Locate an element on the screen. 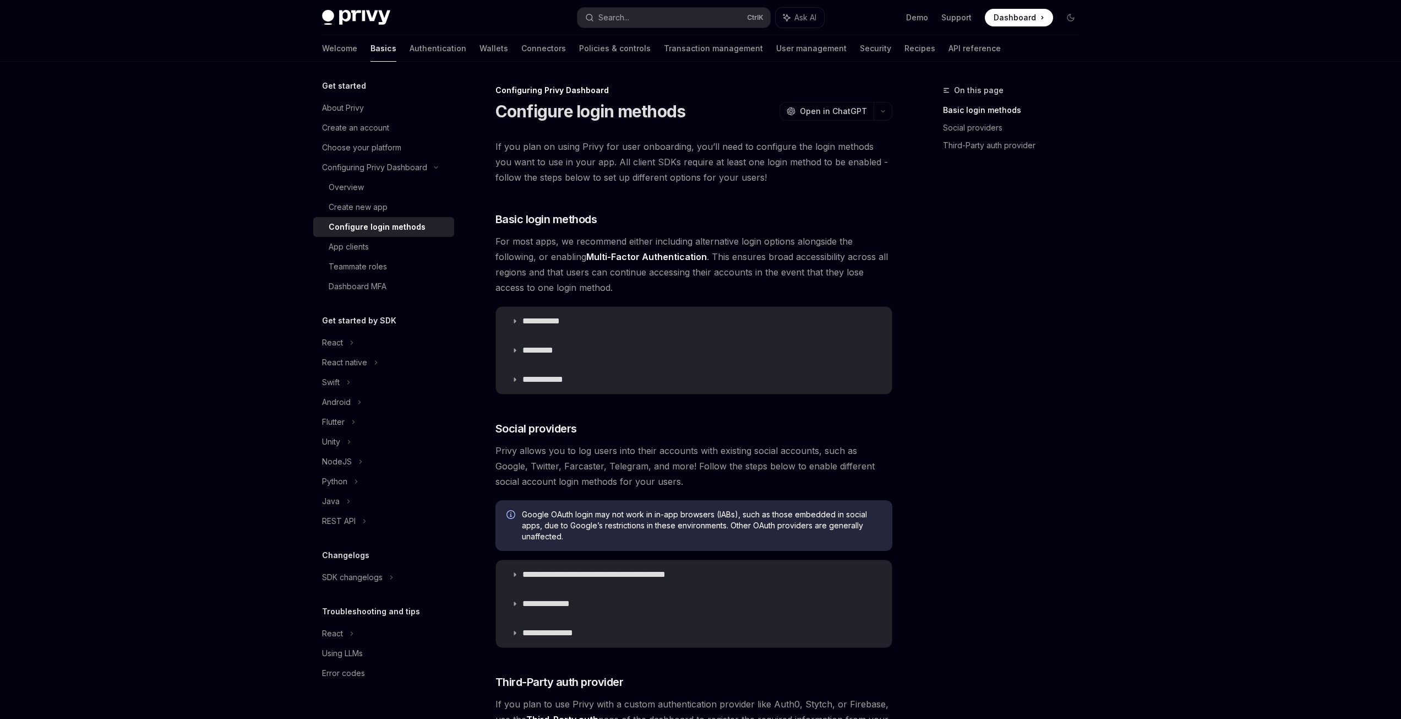  div: Dashboard MFA is located at coordinates (357, 286).